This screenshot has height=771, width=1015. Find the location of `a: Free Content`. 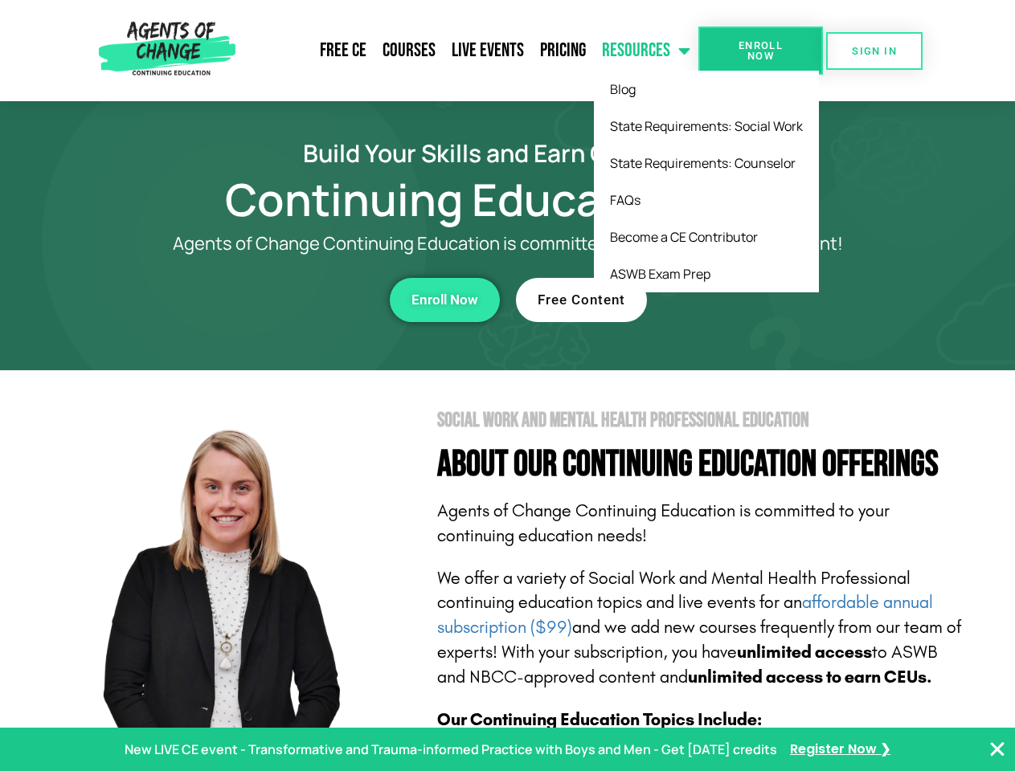

a: Free Content is located at coordinates (581, 300).